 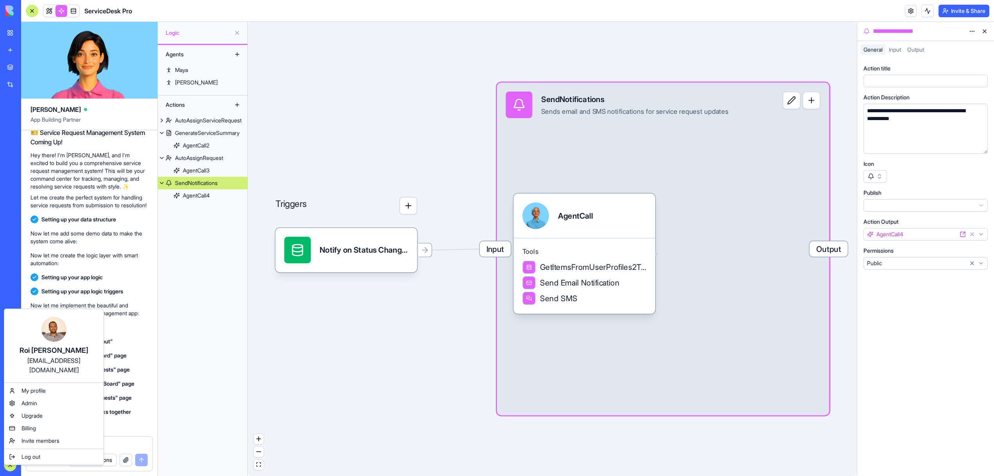 What do you see at coordinates (559, 298) in the screenshot?
I see `span: Send SMS` at bounding box center [559, 298].